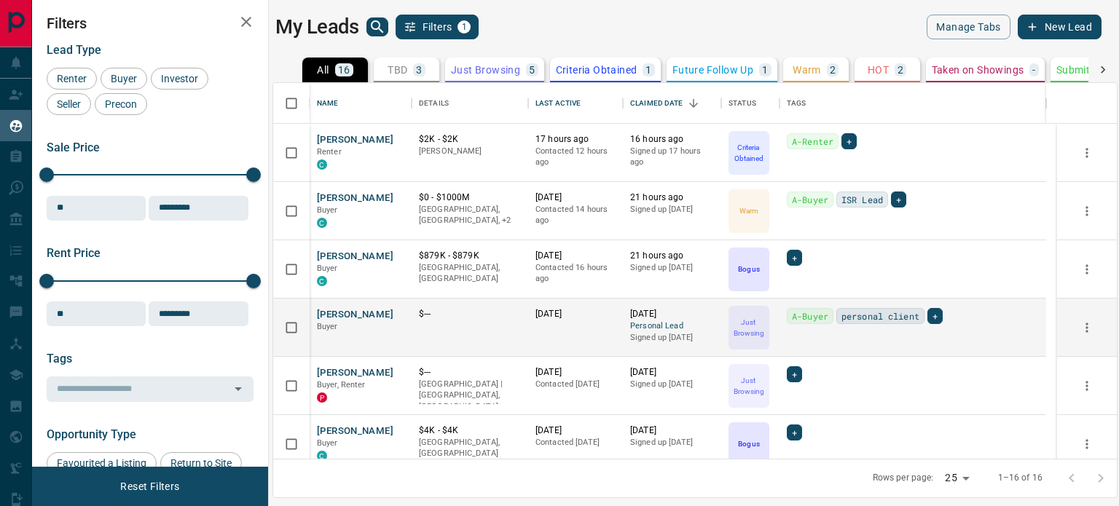 This screenshot has height=506, width=1119. I want to click on p: TBD, so click(397, 70).